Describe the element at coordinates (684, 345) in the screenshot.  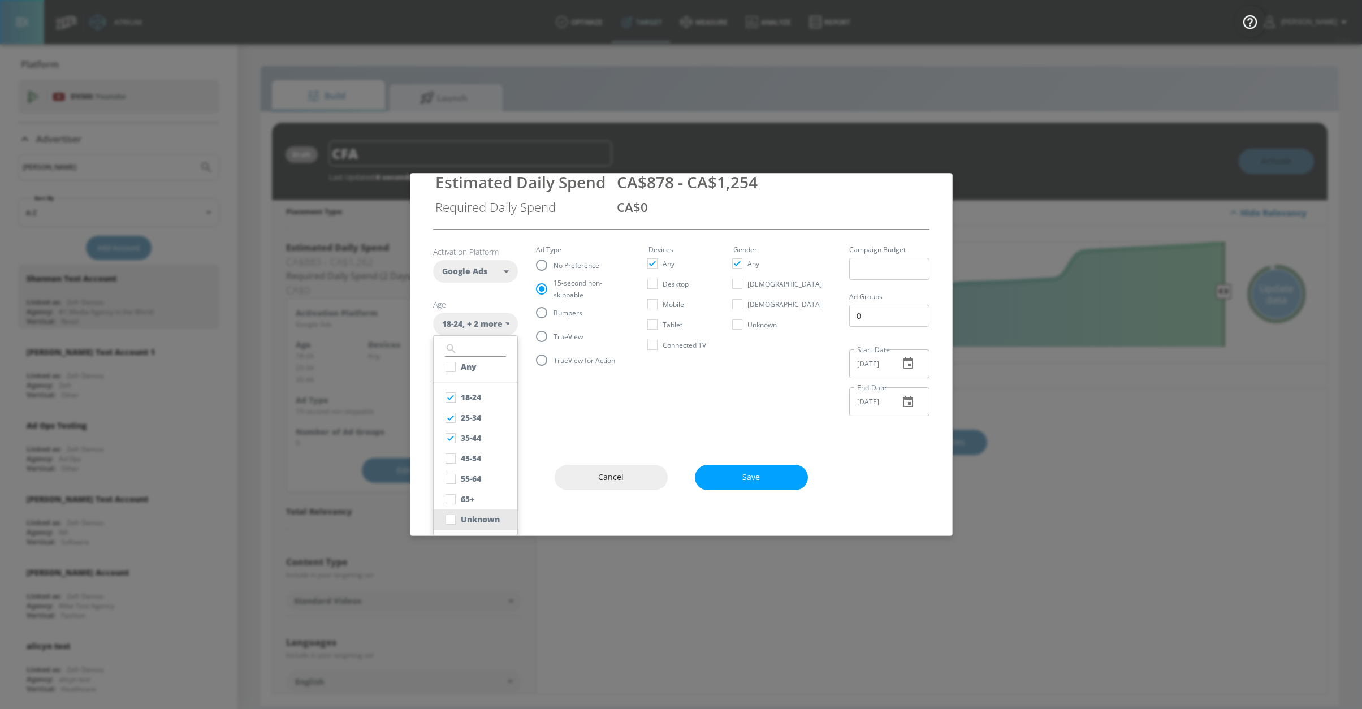
I see `span: Connected TV` at that location.